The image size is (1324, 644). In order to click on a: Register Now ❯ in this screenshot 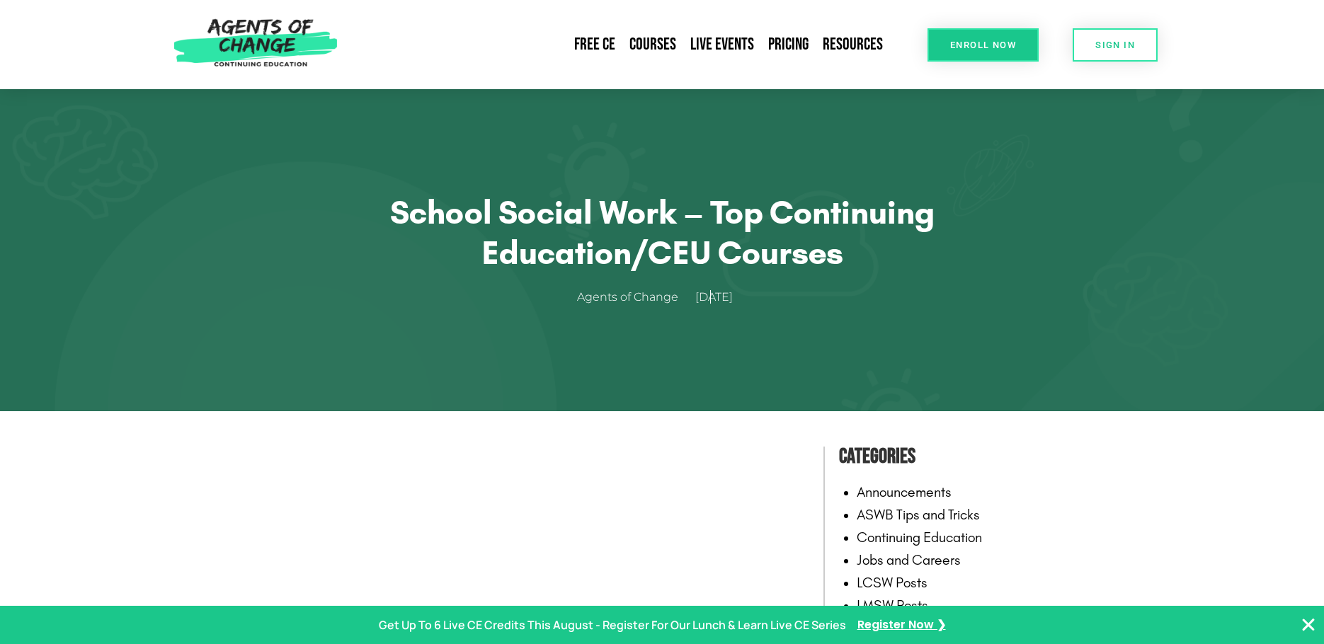, I will do `click(901, 625)`.